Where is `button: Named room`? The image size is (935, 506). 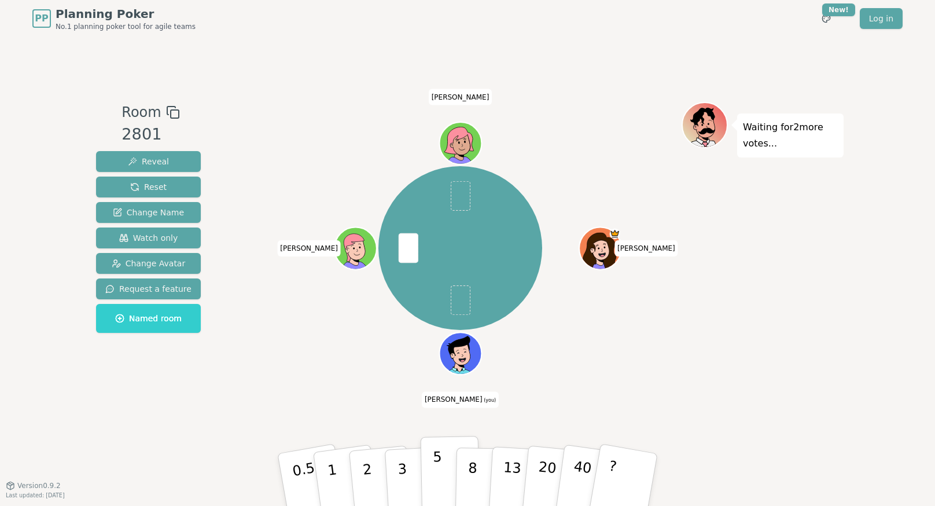 button: Named room is located at coordinates (148, 318).